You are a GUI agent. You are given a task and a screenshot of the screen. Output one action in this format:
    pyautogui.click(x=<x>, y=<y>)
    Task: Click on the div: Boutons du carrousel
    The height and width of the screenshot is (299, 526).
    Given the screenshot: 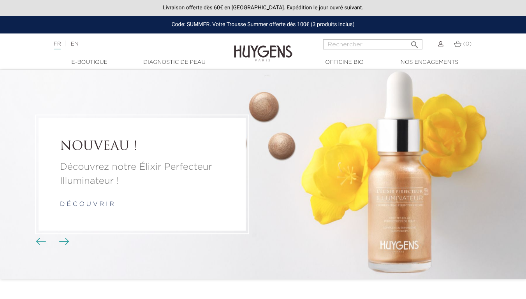 What is the action you would take?
    pyautogui.click(x=51, y=242)
    